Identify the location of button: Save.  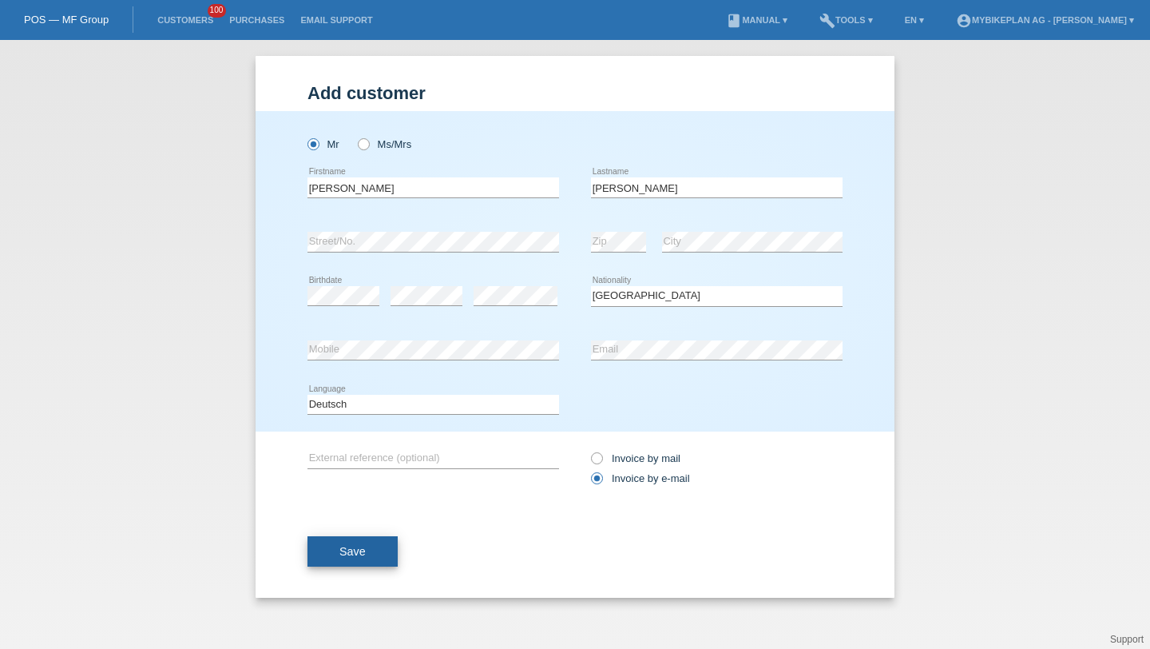
(352, 551).